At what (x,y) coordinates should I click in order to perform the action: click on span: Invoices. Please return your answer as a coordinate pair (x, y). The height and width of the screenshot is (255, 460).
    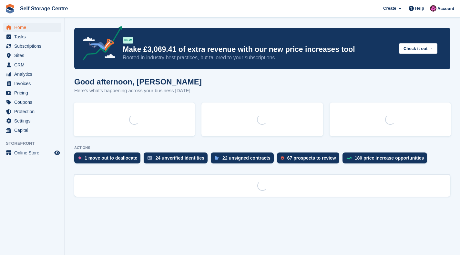
    Looking at the image, I should click on (34, 84).